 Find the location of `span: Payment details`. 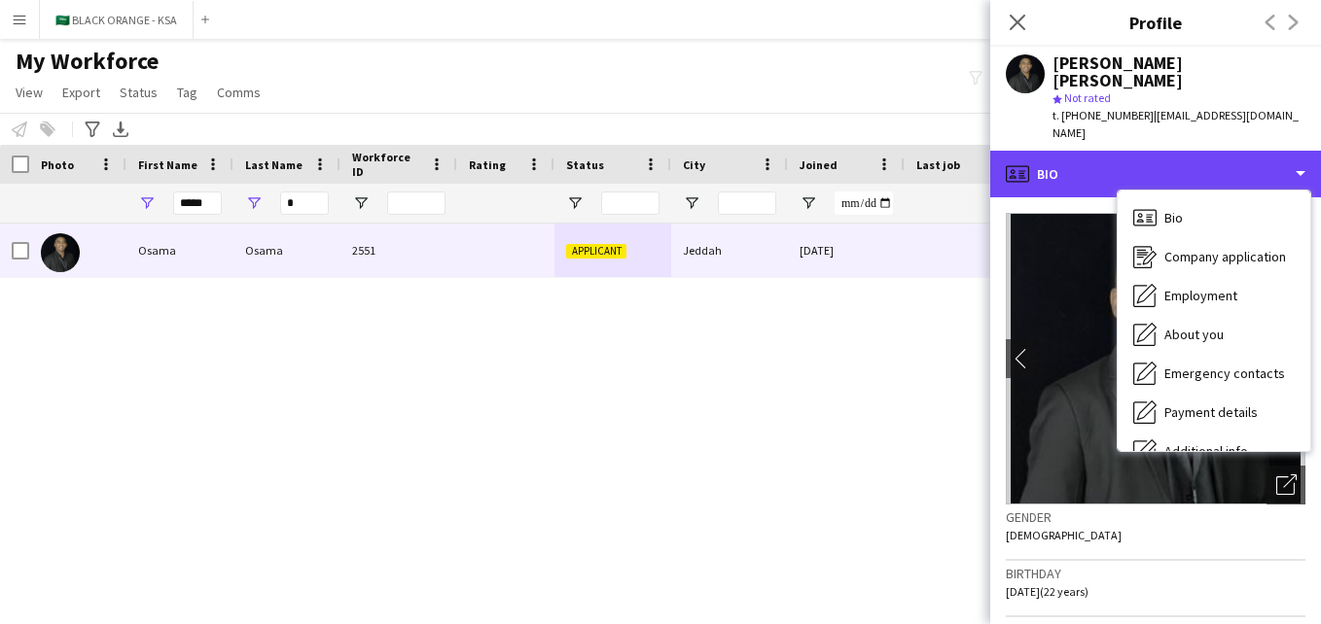

span: Payment details is located at coordinates (1211, 412).